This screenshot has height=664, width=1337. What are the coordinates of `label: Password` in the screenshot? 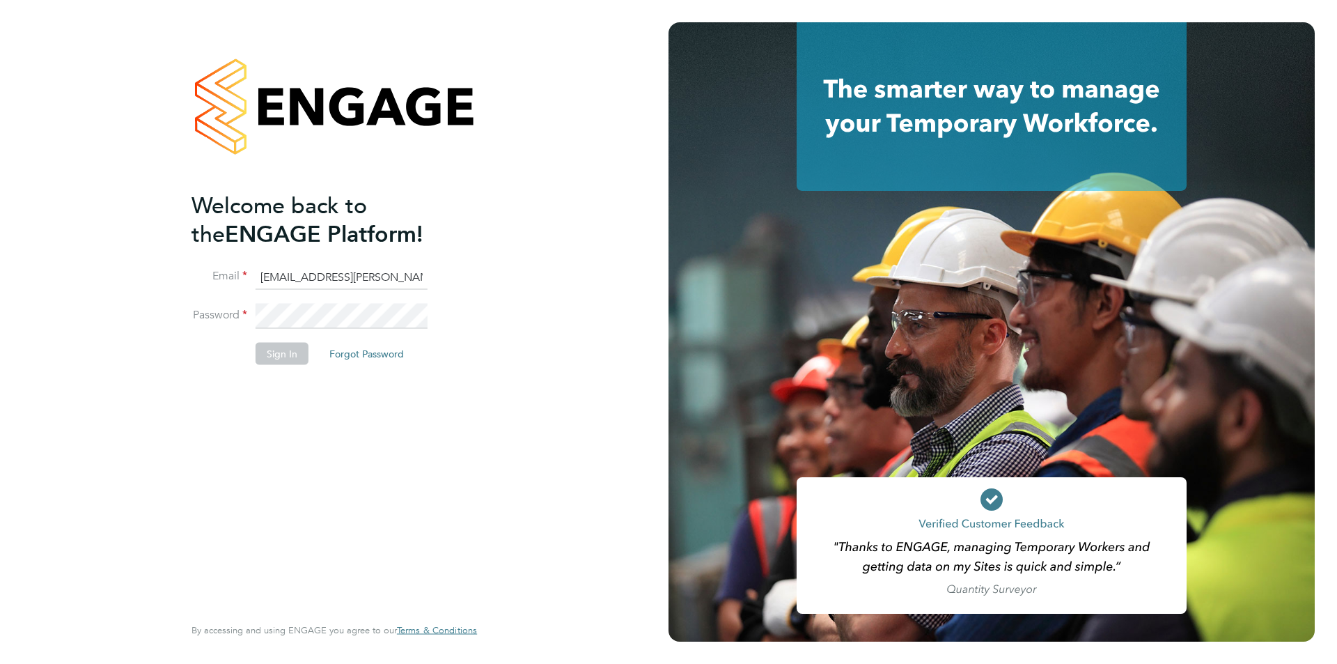 It's located at (219, 315).